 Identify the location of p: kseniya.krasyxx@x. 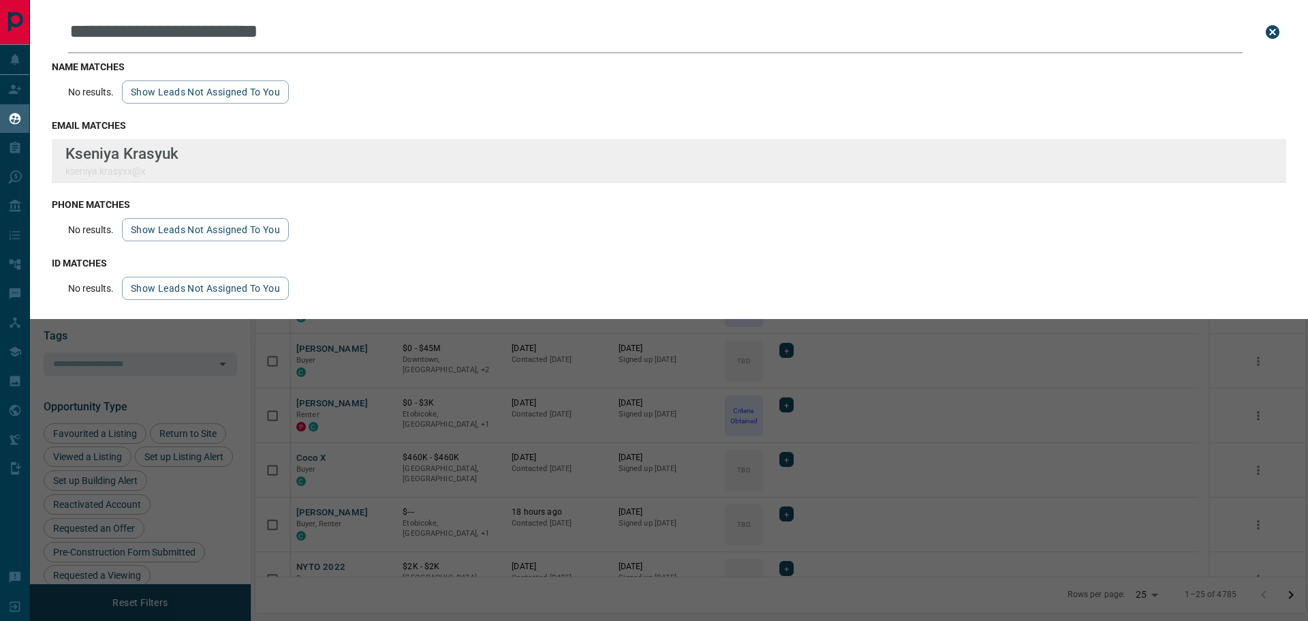
(122, 171).